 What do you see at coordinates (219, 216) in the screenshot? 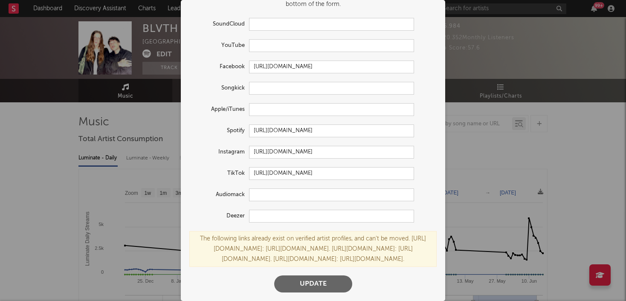
I see `label: Deezer` at bounding box center [219, 216].